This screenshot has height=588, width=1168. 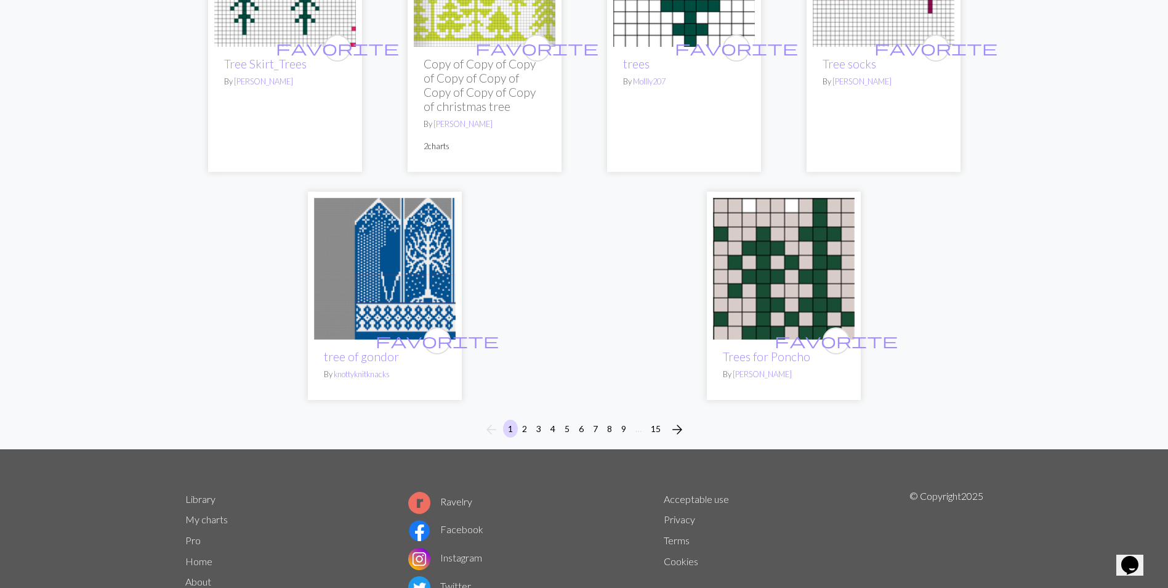 What do you see at coordinates (584, 429) in the screenshot?
I see `nav: Page navigation` at bounding box center [584, 429].